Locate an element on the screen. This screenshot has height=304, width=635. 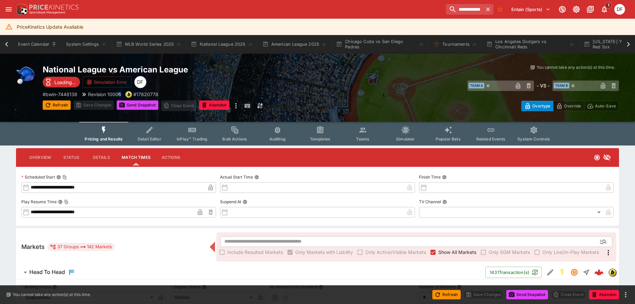
span: Teams is located at coordinates (362, 139).